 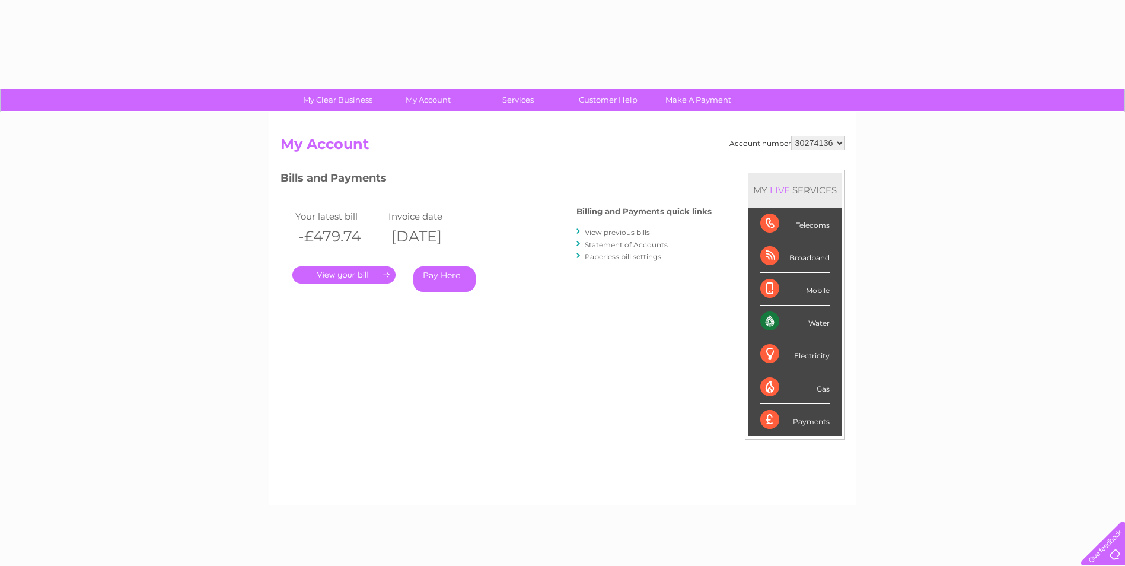 What do you see at coordinates (780, 190) in the screenshot?
I see `div: LIVE` at bounding box center [780, 190].